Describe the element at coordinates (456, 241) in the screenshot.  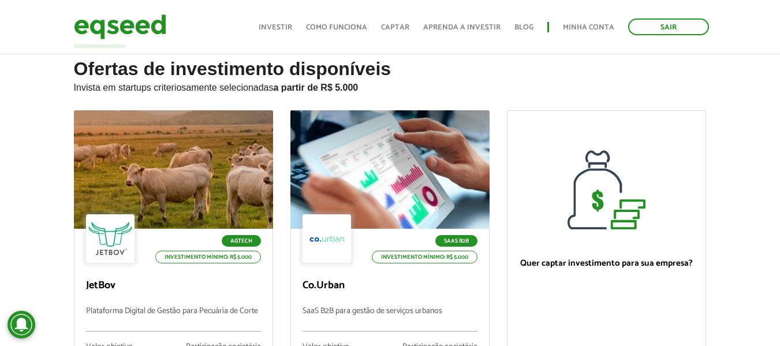
I see `p: SaaS B2B` at that location.